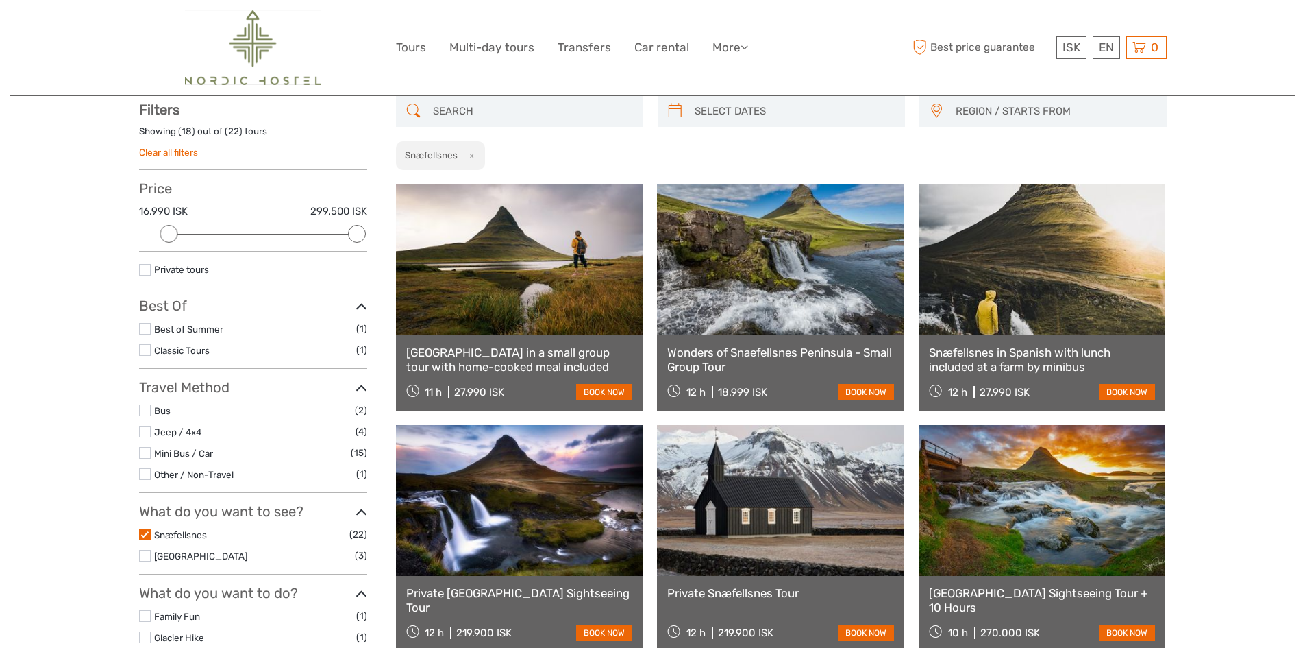  Describe the element at coordinates (184, 453) in the screenshot. I see `a: Mini Bus / Car` at that location.